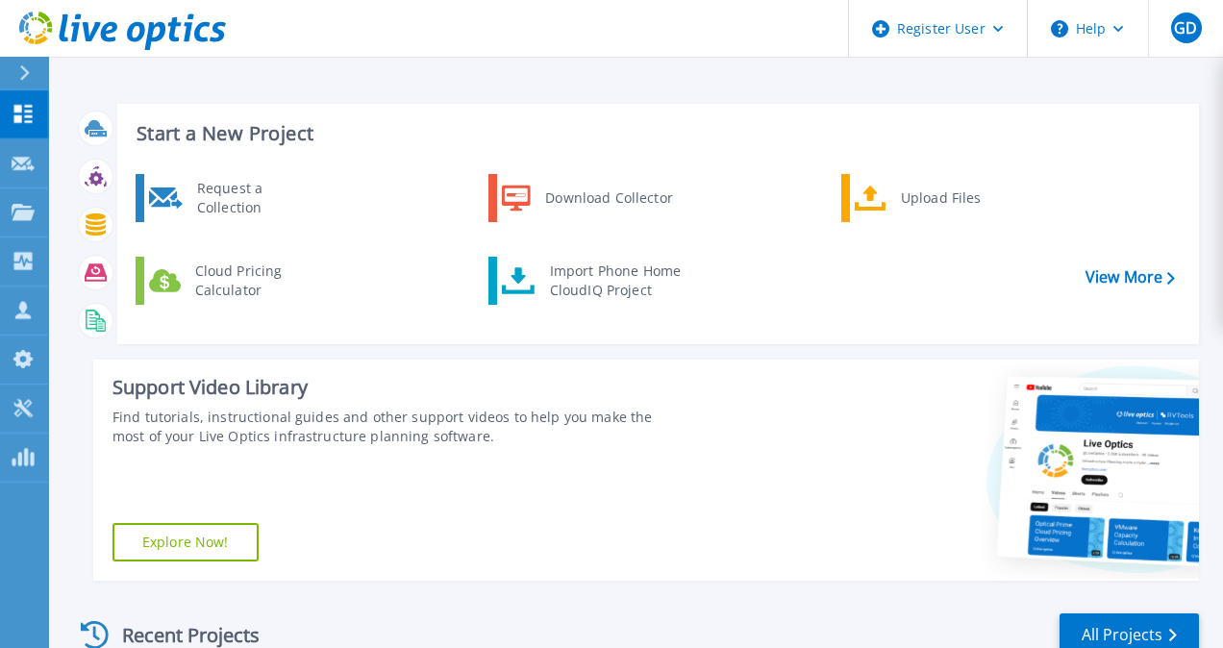  Describe the element at coordinates (608, 198) in the screenshot. I see `div: Download Collector` at that location.